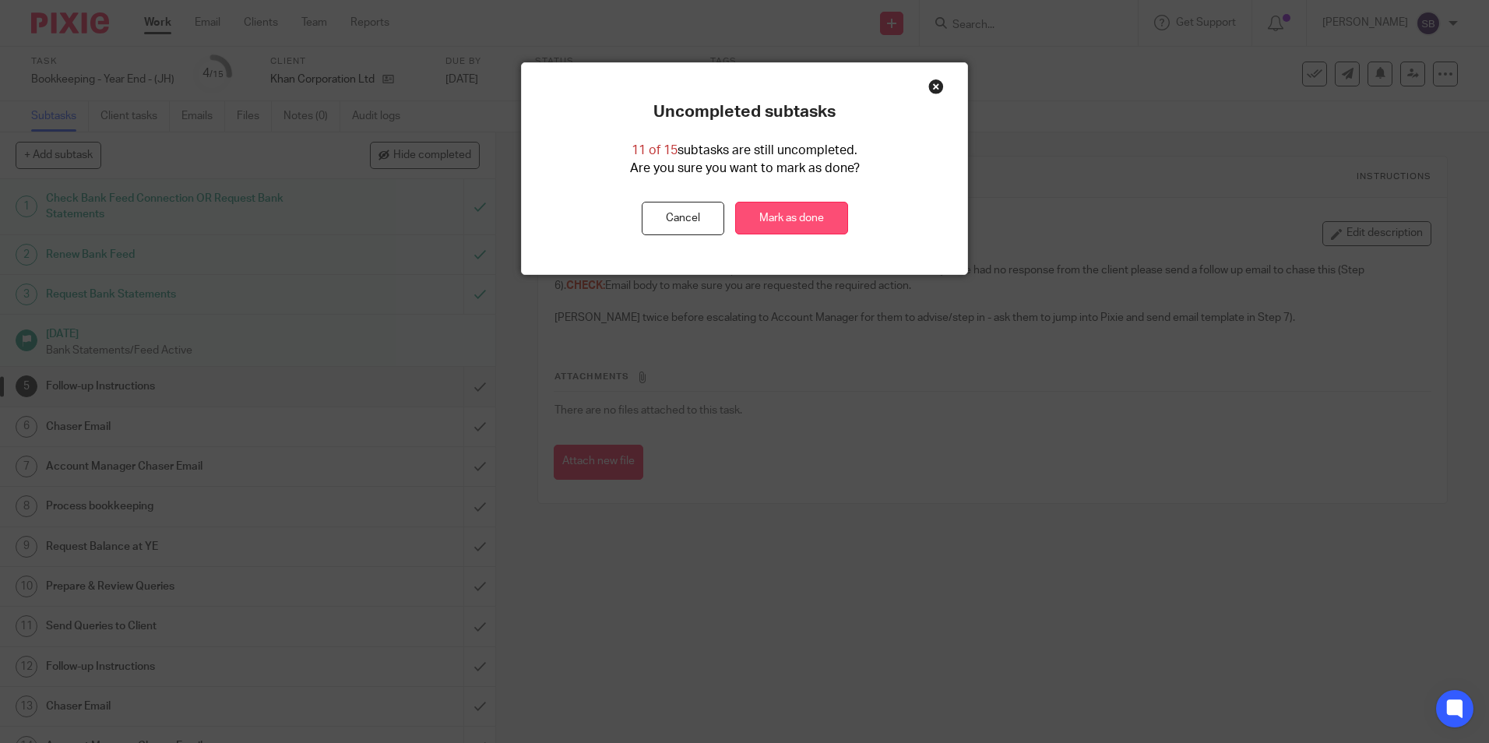 The height and width of the screenshot is (743, 1489). I want to click on button: Cancel, so click(683, 218).